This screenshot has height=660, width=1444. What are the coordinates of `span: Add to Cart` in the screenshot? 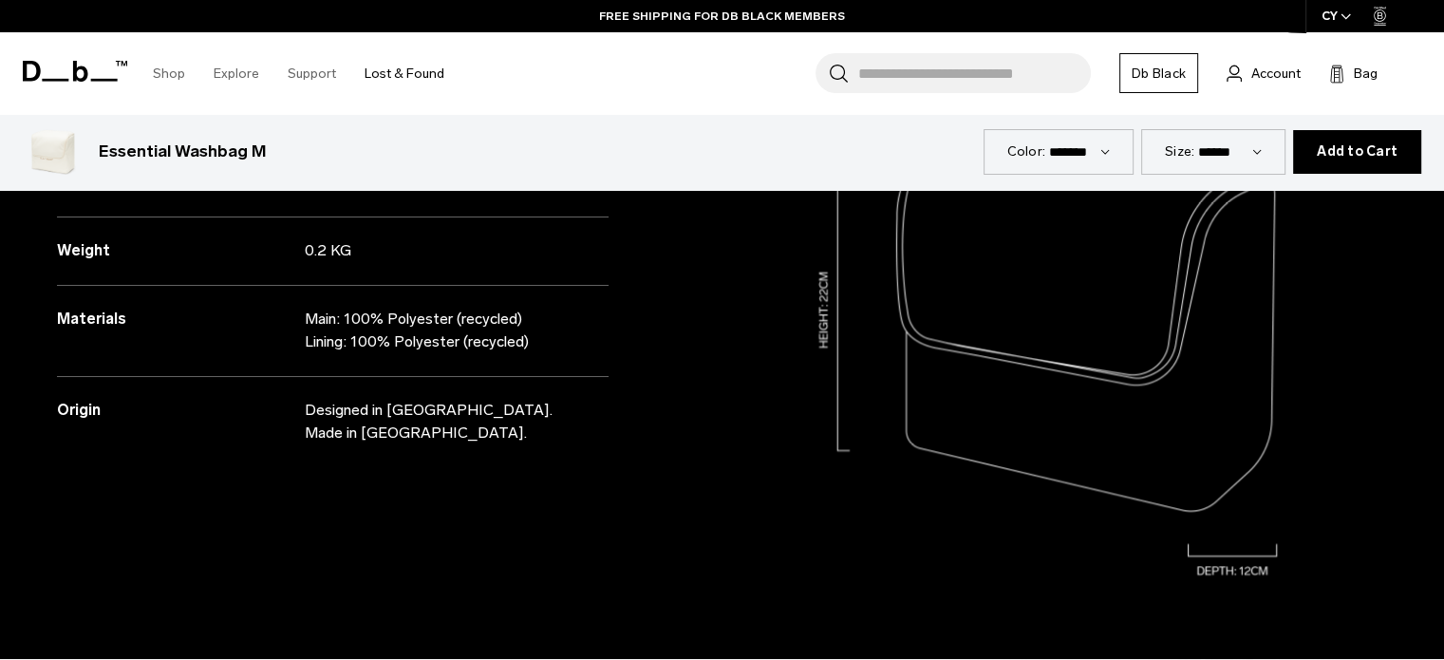 It's located at (1357, 152).